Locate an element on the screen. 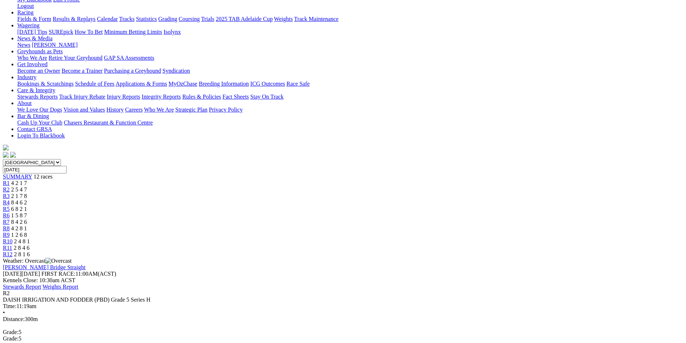 The width and height of the screenshot is (686, 343). a: Stewards Report is located at coordinates (22, 287).